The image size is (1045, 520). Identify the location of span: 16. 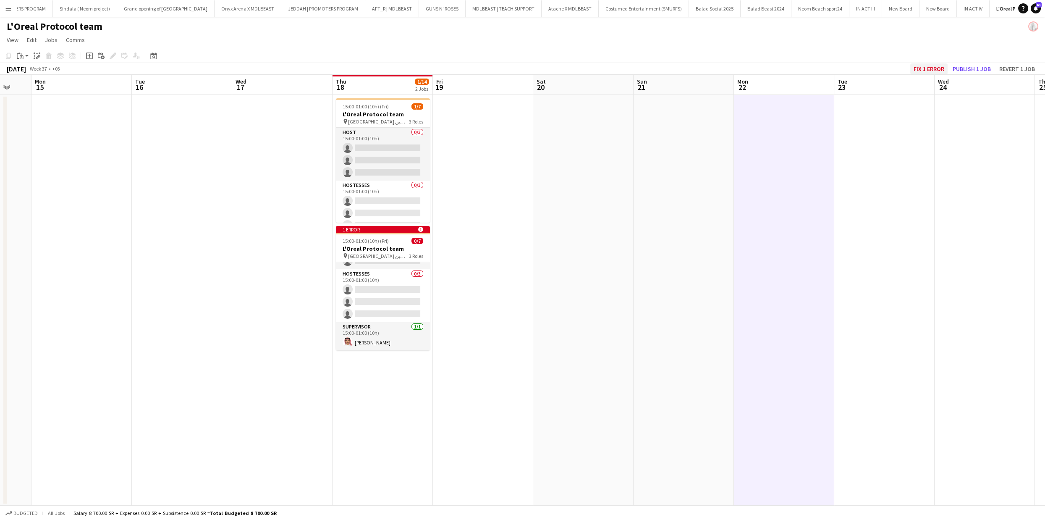
(139, 87).